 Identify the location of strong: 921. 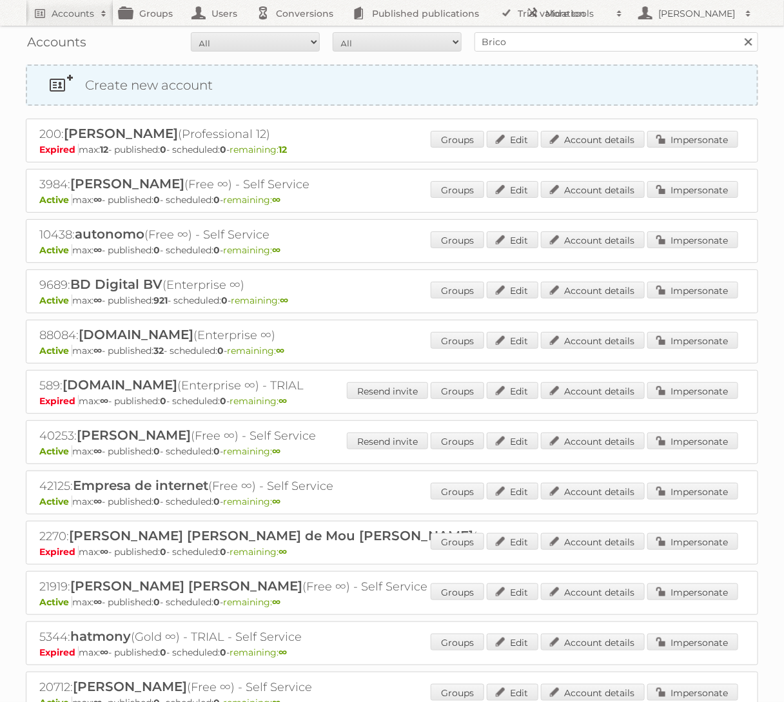
(161, 300).